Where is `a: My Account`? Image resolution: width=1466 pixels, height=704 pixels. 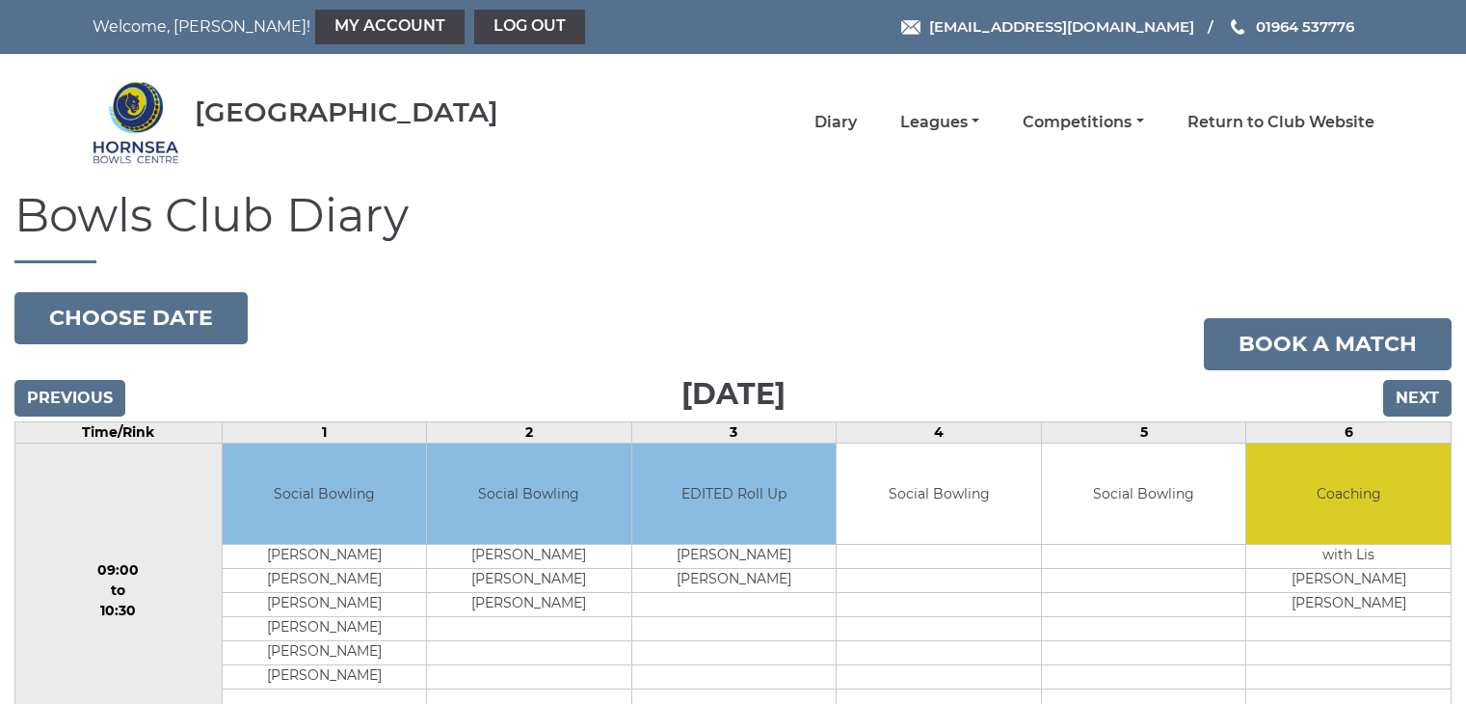
a: My Account is located at coordinates (389, 27).